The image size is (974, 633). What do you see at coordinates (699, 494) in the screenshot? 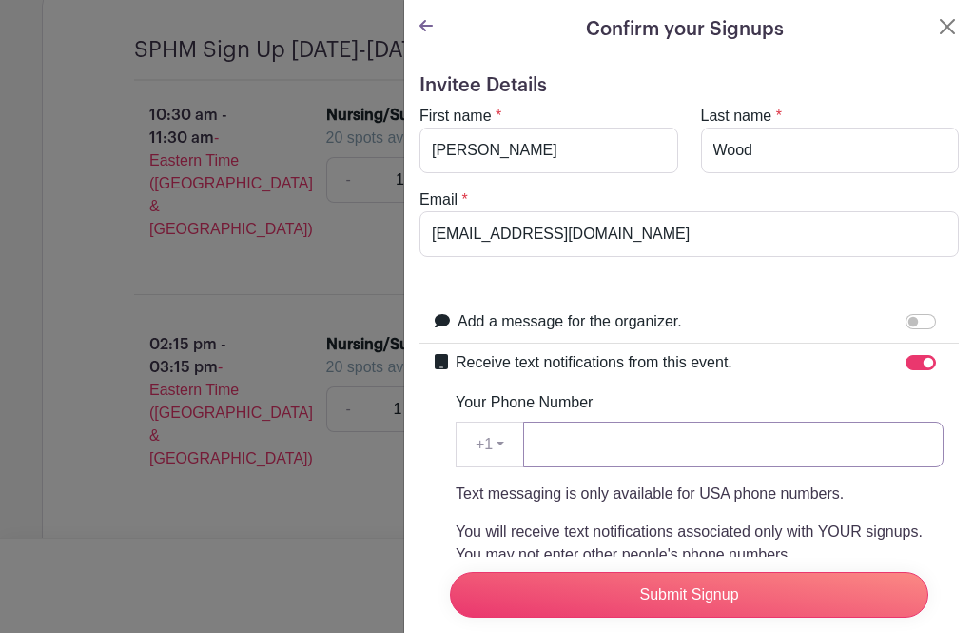
I see `p: Text messaging is only available for USA phone numbers.` at bounding box center [699, 494].